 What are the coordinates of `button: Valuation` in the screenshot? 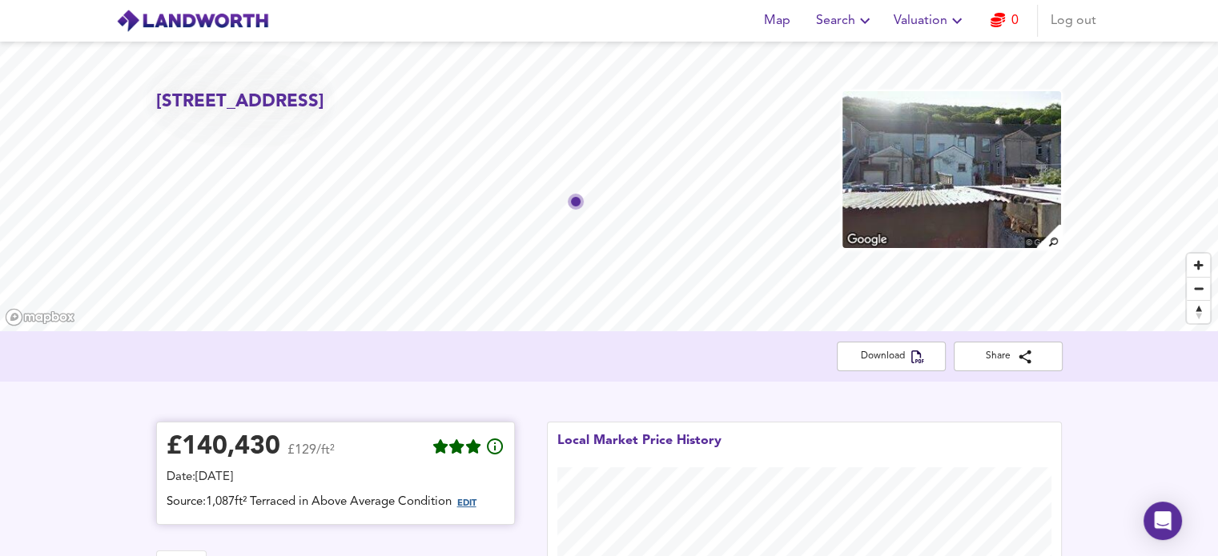 It's located at (929, 21).